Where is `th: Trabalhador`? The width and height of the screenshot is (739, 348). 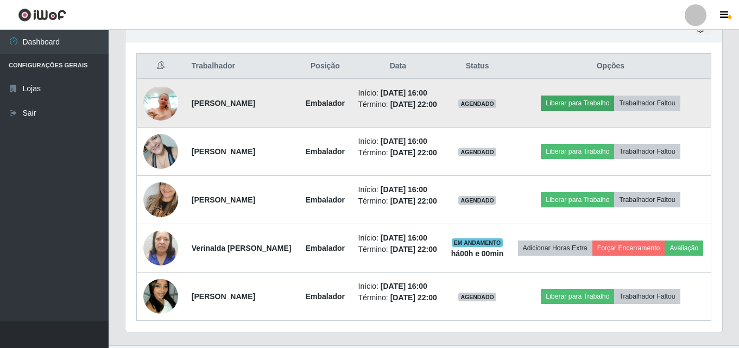 th: Trabalhador is located at coordinates (242, 66).